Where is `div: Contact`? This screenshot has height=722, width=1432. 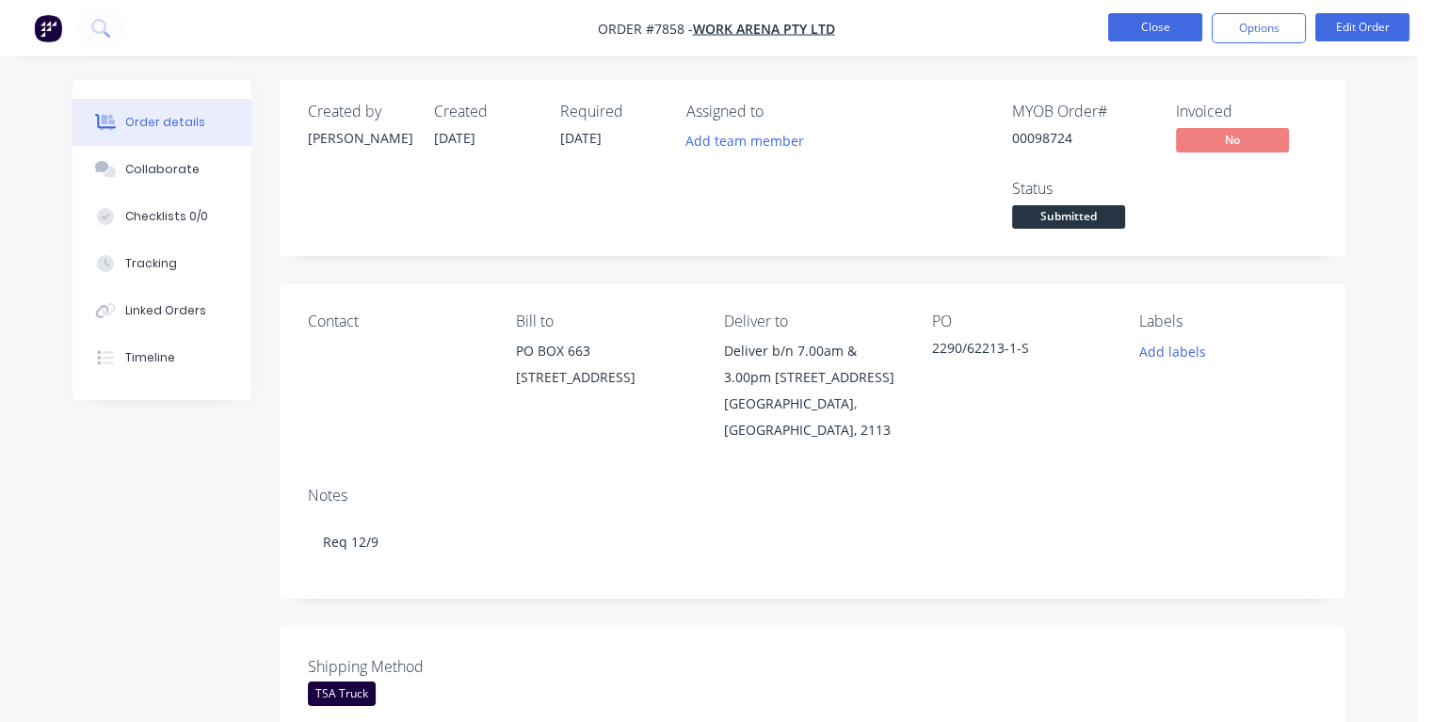 div: Contact is located at coordinates (396, 321).